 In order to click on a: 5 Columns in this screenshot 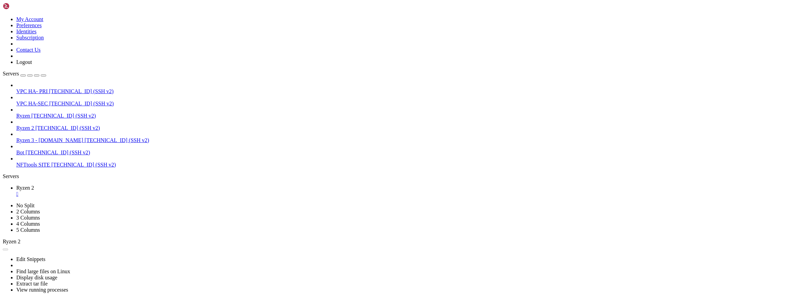, I will do `click(28, 229)`.